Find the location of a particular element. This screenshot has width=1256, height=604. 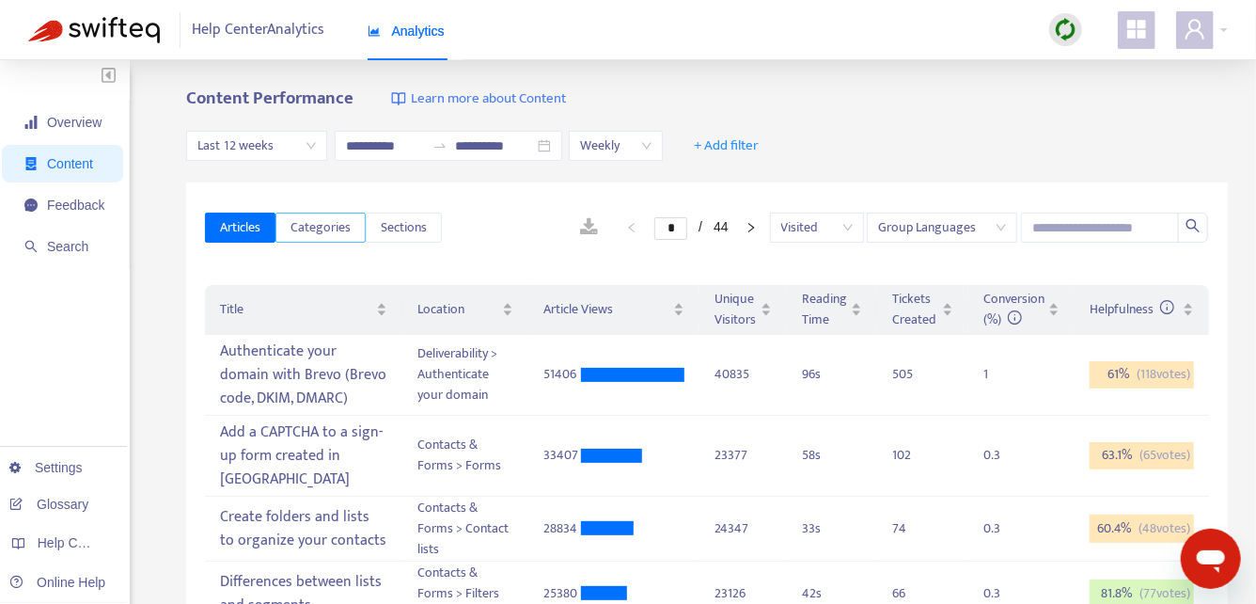

div: 505 is located at coordinates (911, 374).